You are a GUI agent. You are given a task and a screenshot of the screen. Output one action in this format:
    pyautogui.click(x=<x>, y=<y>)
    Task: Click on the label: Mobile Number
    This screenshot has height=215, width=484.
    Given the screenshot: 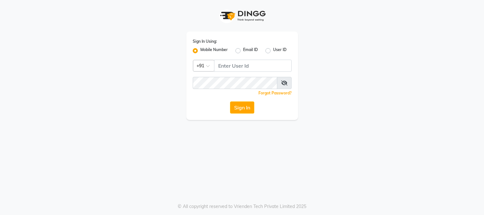 What is the action you would take?
    pyautogui.click(x=214, y=51)
    